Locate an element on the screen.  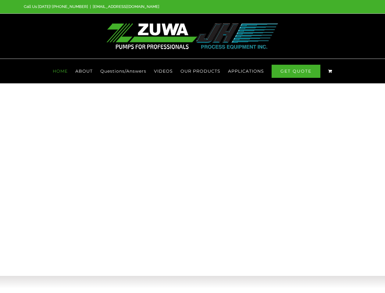
span: OUR PRODUCTS is located at coordinates (200, 71).